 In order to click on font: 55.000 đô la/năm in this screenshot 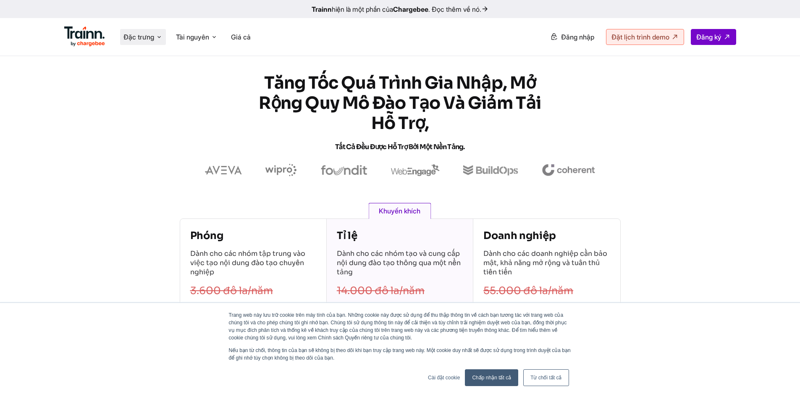, I will do `click(528, 291)`.